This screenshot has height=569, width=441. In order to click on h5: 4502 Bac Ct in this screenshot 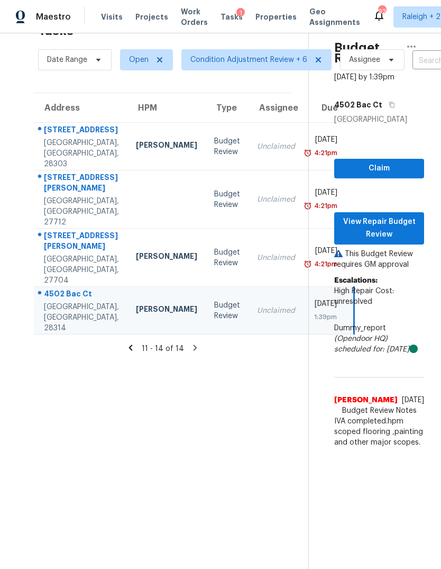, I will do `click(358, 105)`.